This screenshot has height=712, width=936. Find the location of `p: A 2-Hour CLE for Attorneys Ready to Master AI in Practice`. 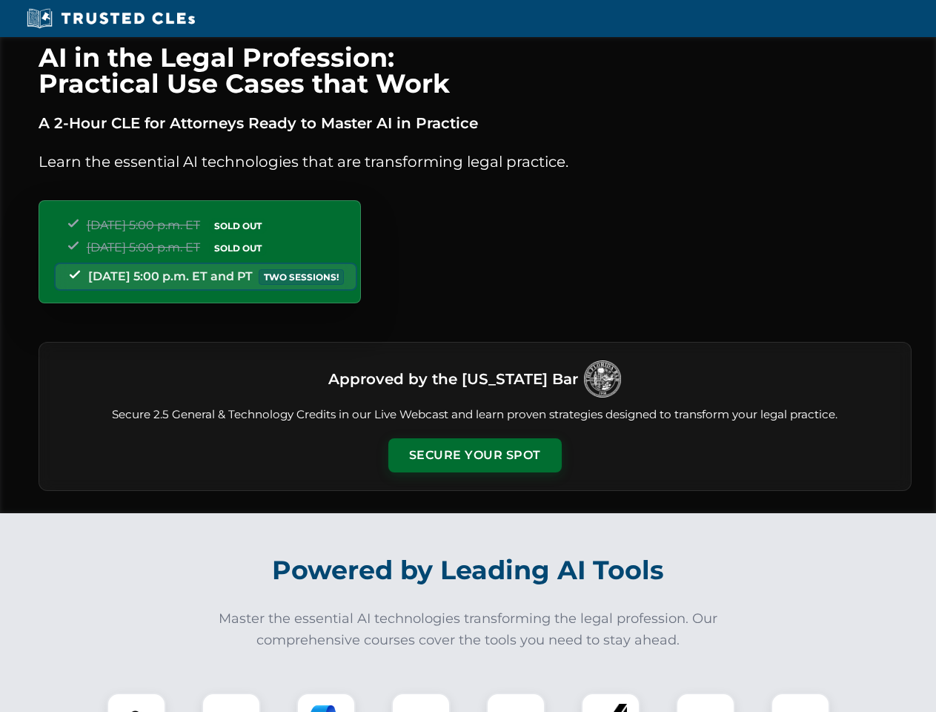

p: A 2-Hour CLE for Attorneys Ready to Master AI in Practice is located at coordinates (475, 123).